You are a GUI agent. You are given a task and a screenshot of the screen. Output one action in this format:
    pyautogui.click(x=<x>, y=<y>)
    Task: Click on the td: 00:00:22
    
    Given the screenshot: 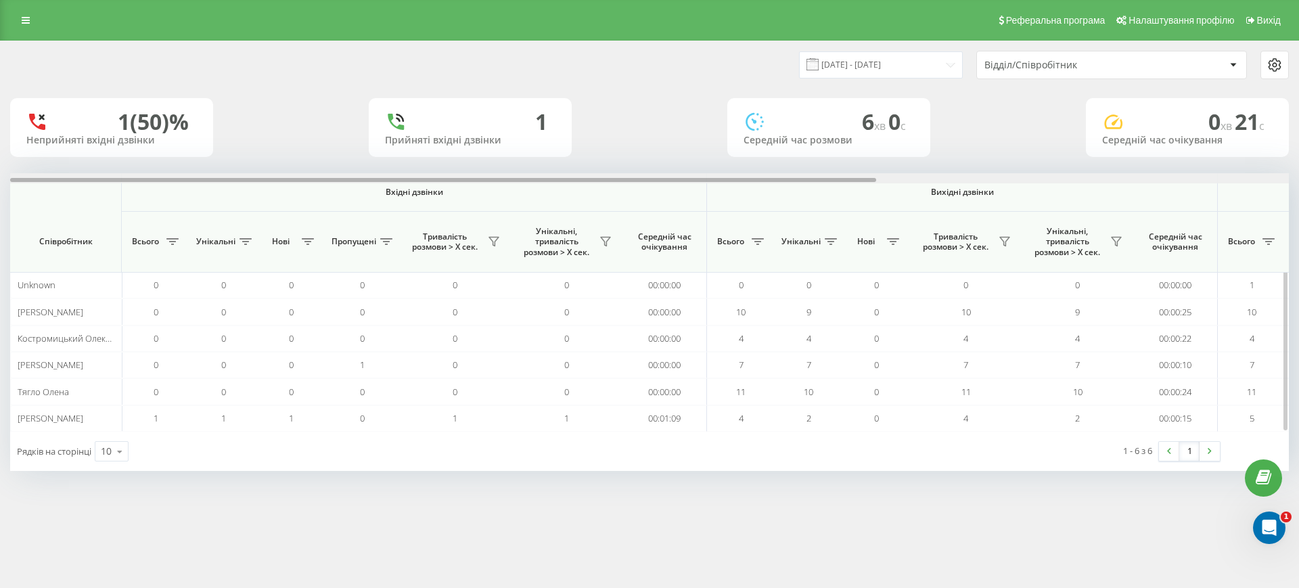 What is the action you would take?
    pyautogui.click(x=1175, y=338)
    